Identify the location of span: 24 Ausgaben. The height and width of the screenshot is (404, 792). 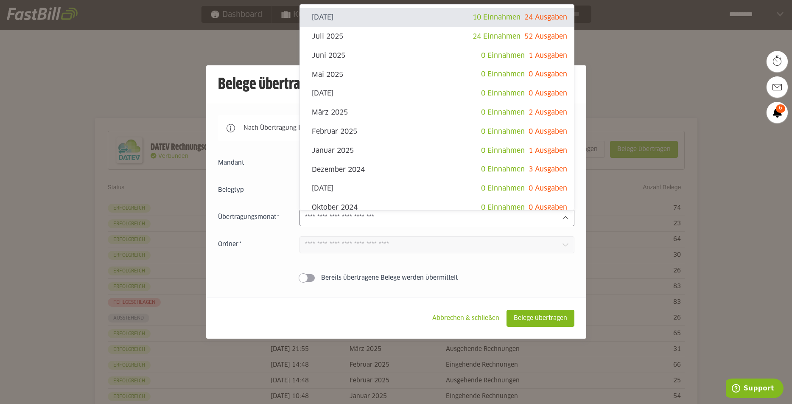
(545, 17).